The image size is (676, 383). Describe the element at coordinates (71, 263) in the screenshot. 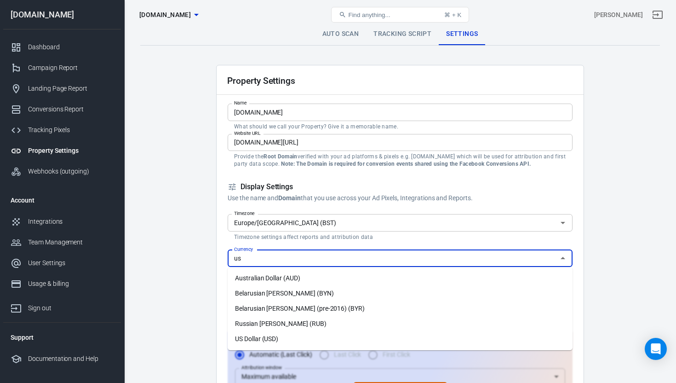

I see `div: User Settings` at that location.